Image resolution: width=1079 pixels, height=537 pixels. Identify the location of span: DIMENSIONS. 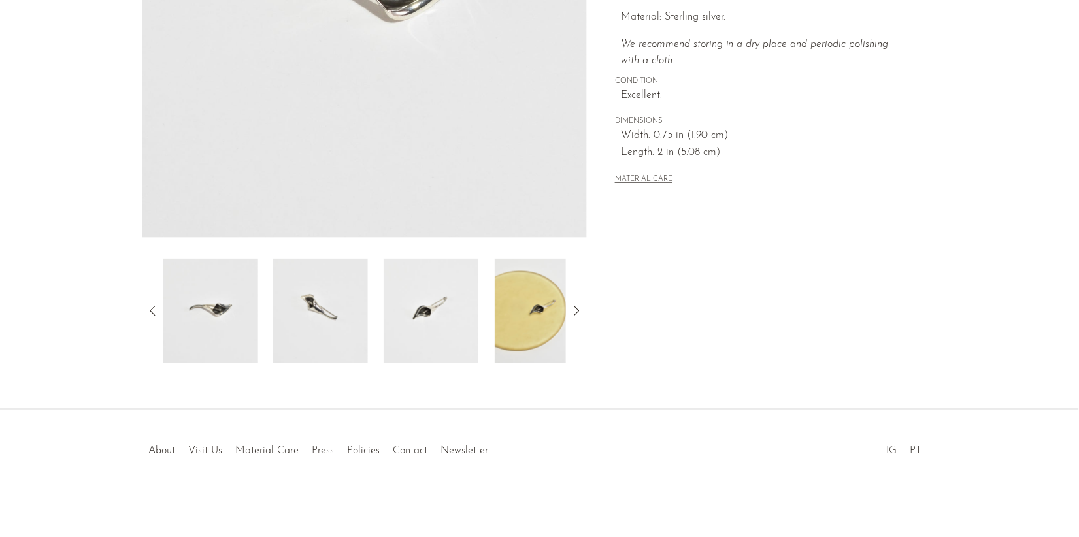
(762, 122).